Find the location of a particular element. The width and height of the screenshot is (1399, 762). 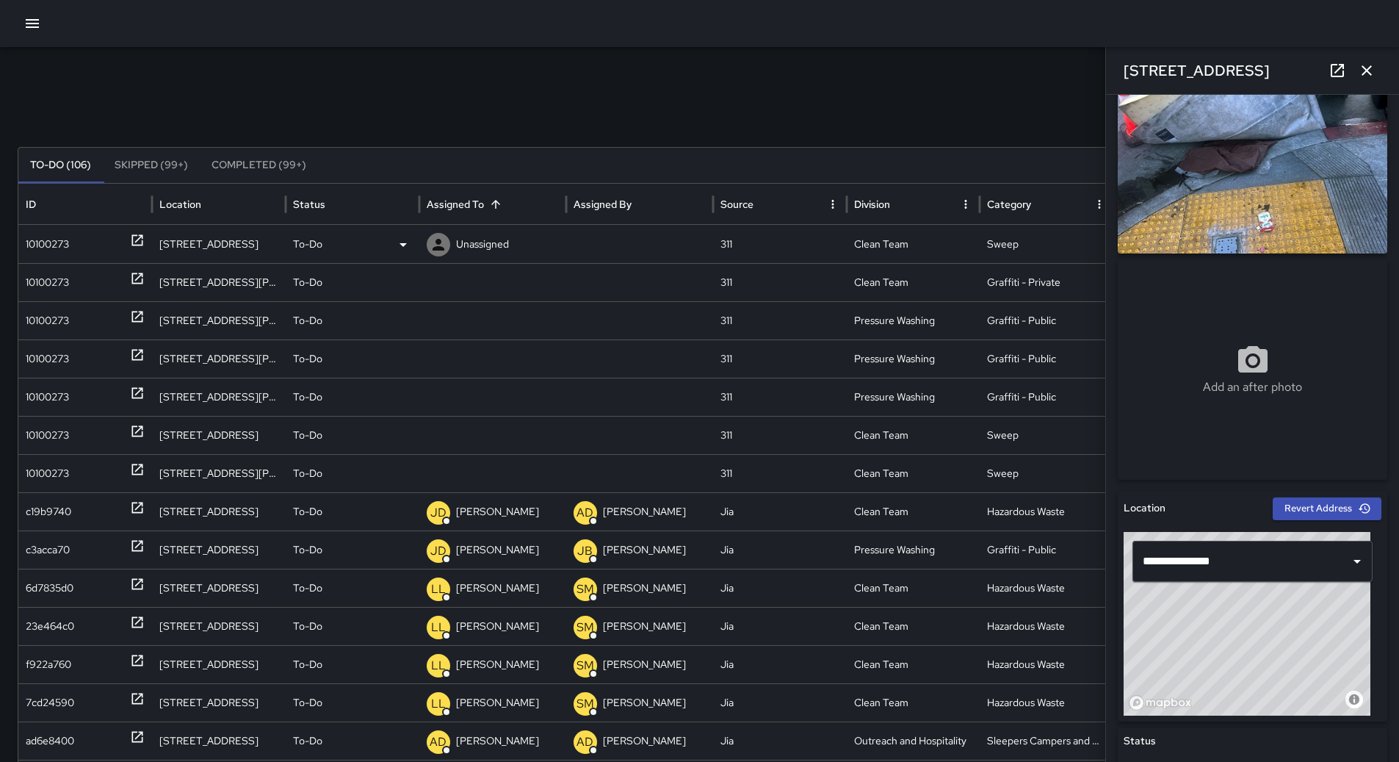

div: 134 Gough Street is located at coordinates (219, 397).